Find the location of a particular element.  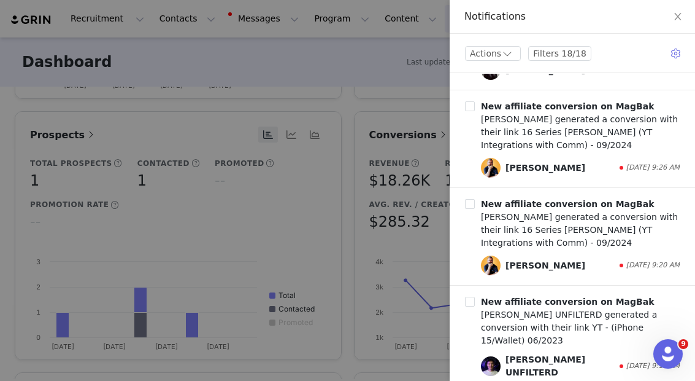

div: Notifications is located at coordinates (573, 17).